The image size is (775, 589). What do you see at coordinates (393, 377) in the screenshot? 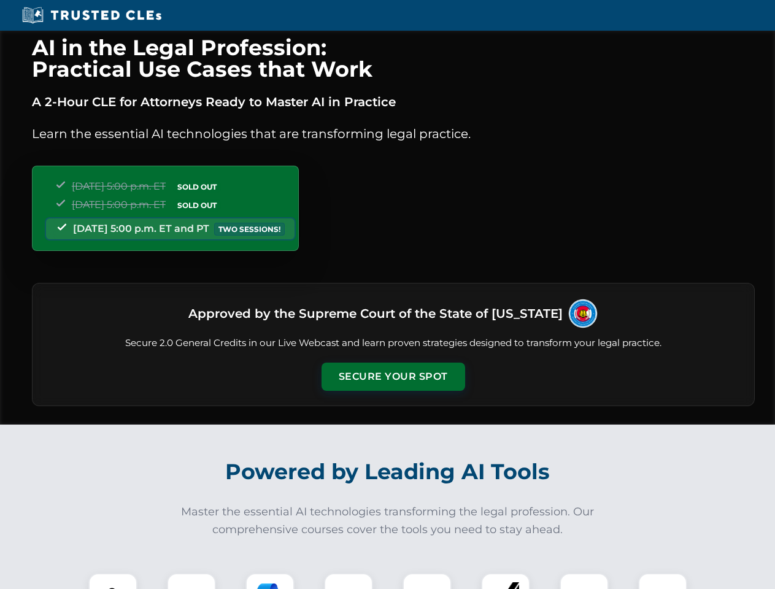
I see `button: Secure Your Spot` at bounding box center [393, 377].